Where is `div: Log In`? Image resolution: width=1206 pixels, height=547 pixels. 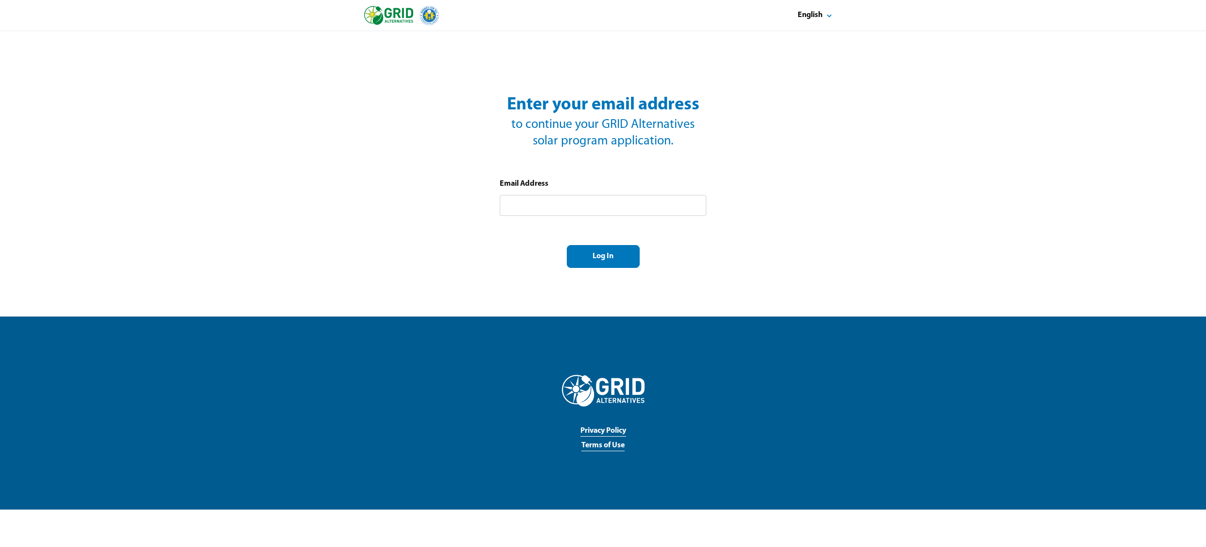
div: Log In is located at coordinates (603, 256).